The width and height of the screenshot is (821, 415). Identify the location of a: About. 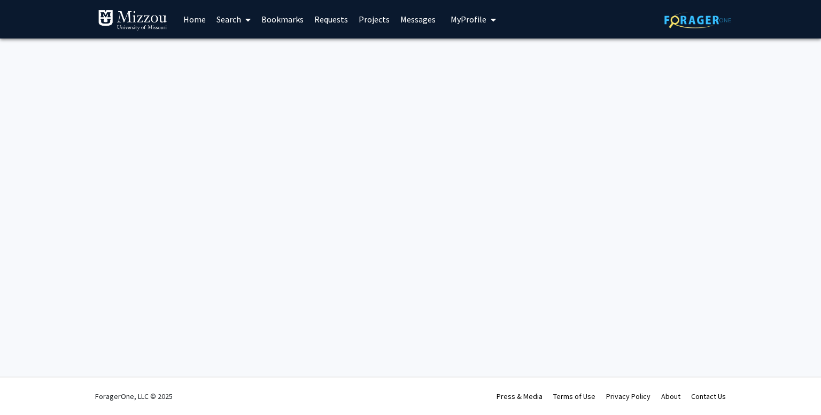
(671, 396).